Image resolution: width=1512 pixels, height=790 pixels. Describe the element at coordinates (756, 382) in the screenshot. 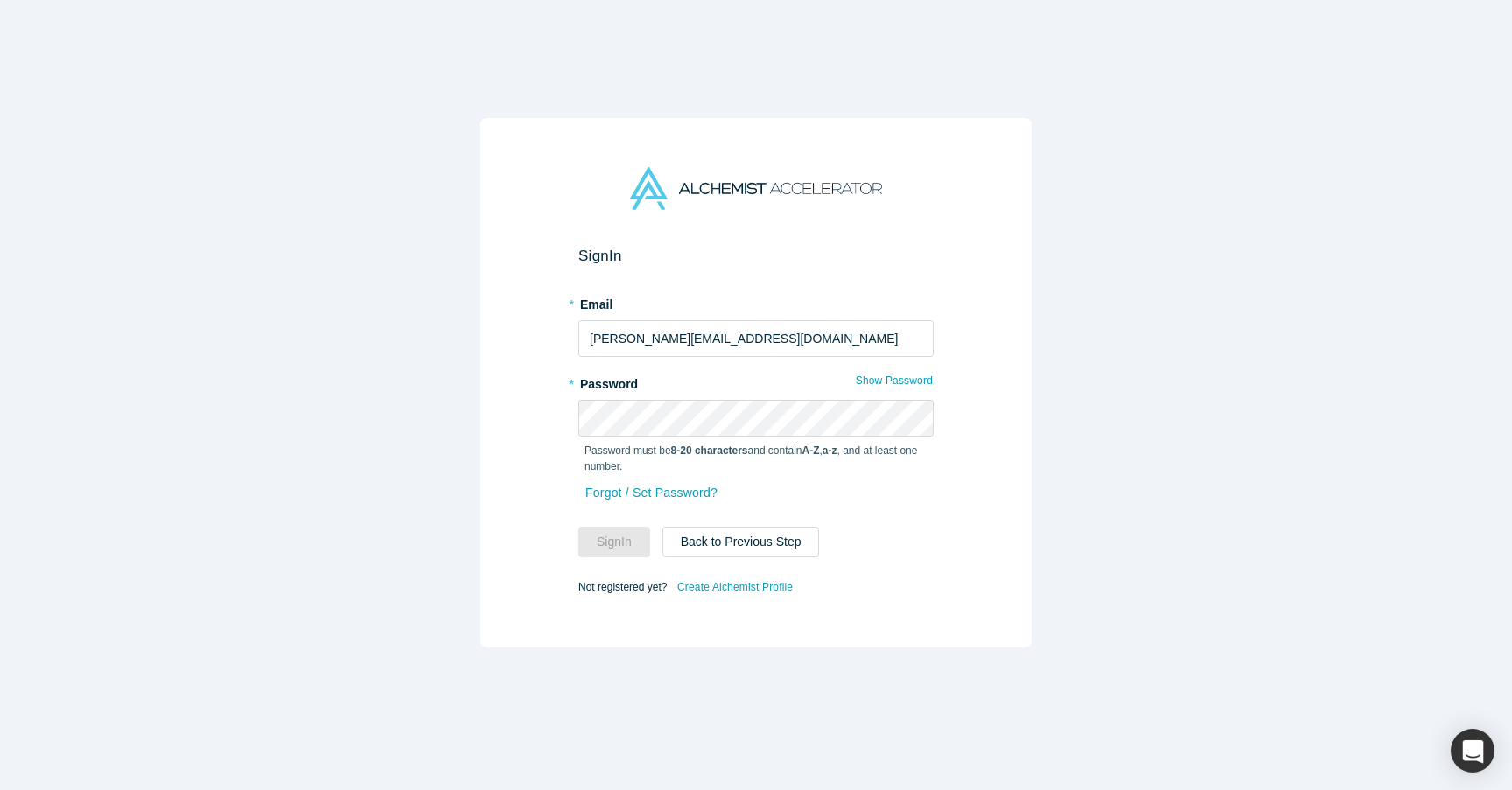

I see `label: Password` at that location.